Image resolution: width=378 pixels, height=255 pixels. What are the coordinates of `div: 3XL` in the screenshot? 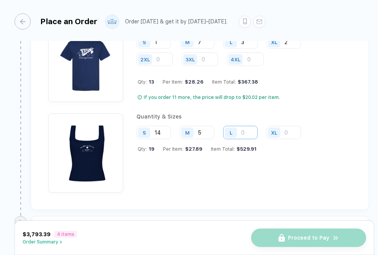 It's located at (190, 59).